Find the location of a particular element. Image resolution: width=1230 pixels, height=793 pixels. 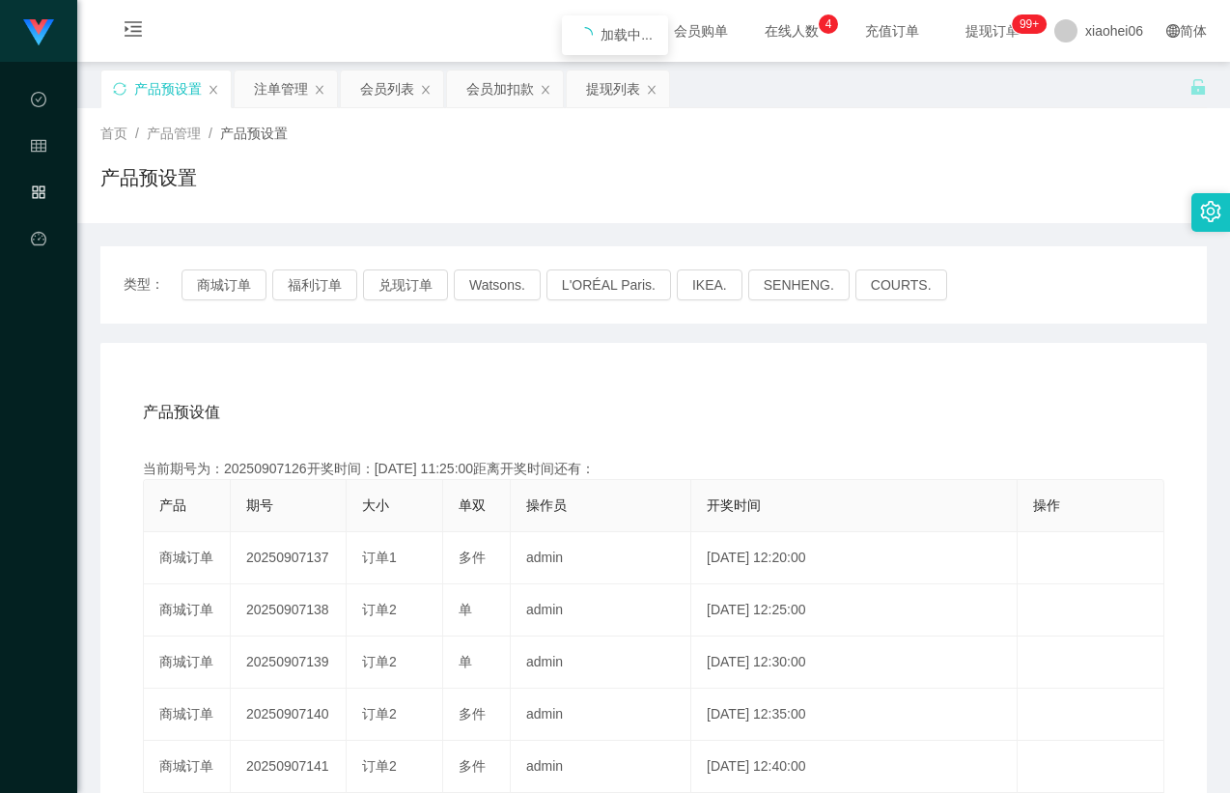

button: Watsons. is located at coordinates (497, 285).